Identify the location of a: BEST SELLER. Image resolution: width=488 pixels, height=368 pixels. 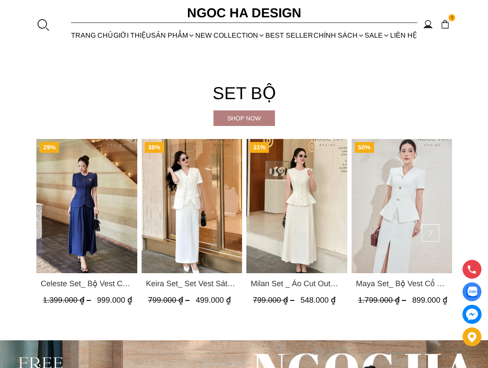
(289, 35).